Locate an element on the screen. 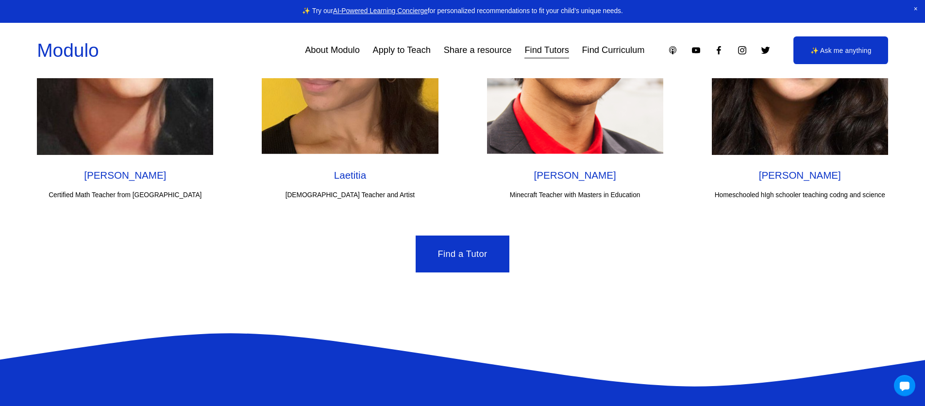 This screenshot has height=406, width=925. p: Homeschooled hIgh schooler teaching codng and science is located at coordinates (799, 195).